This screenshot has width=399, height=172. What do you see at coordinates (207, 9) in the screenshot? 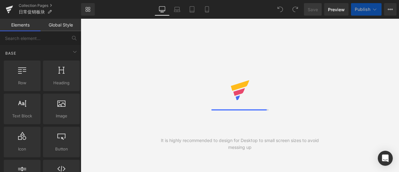
I see `a: Mobile` at bounding box center [207, 9].